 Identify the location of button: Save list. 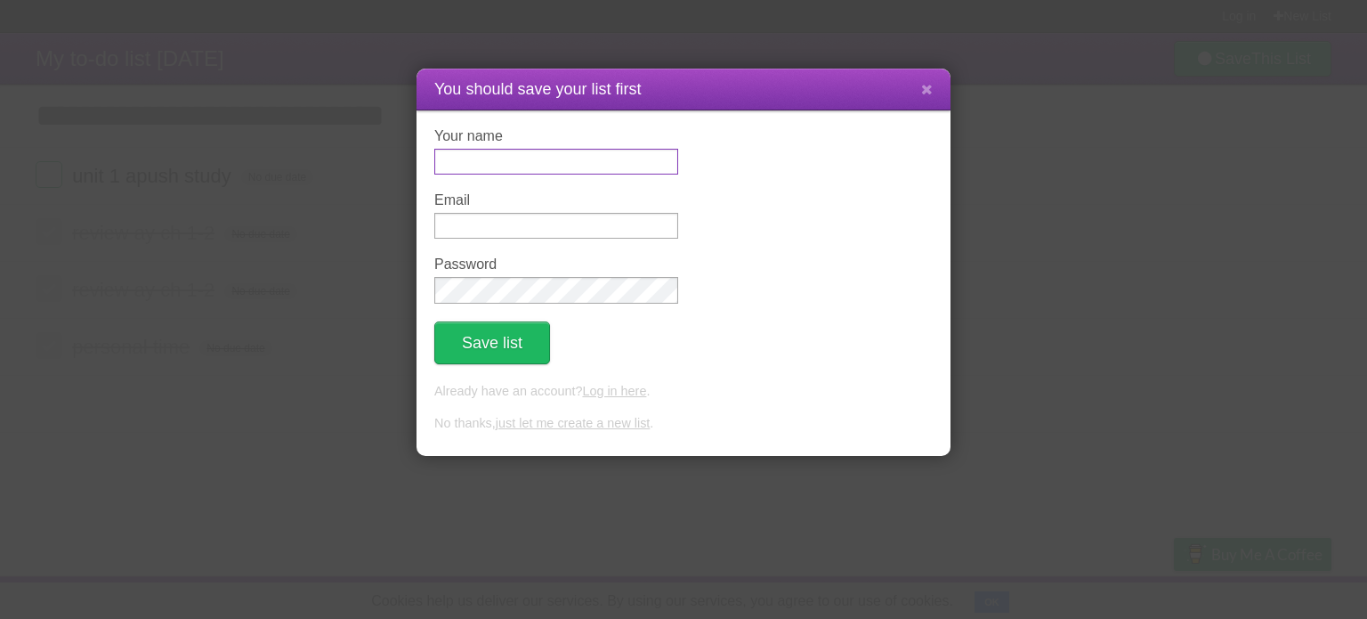
(492, 343).